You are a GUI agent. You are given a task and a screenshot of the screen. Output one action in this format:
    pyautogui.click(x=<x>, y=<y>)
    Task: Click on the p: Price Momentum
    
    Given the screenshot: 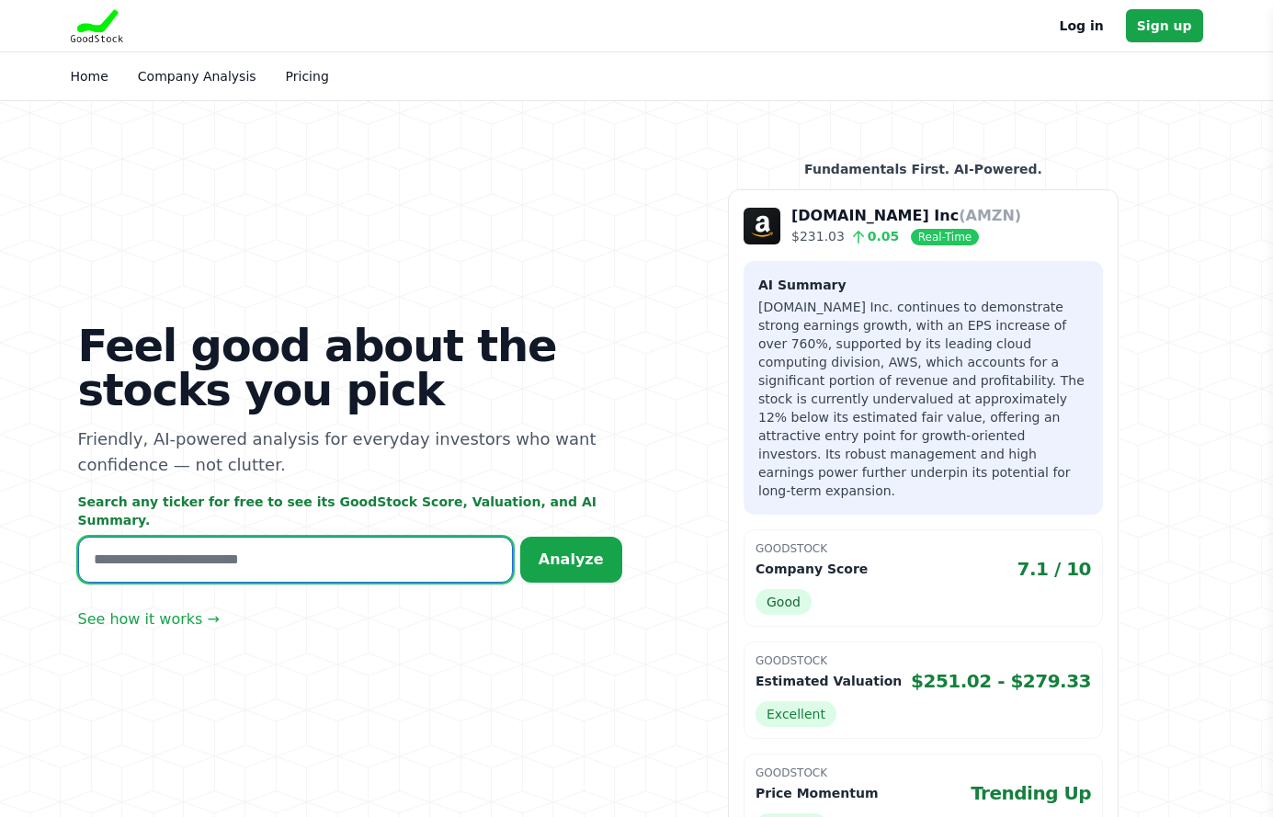 What is the action you would take?
    pyautogui.click(x=816, y=793)
    